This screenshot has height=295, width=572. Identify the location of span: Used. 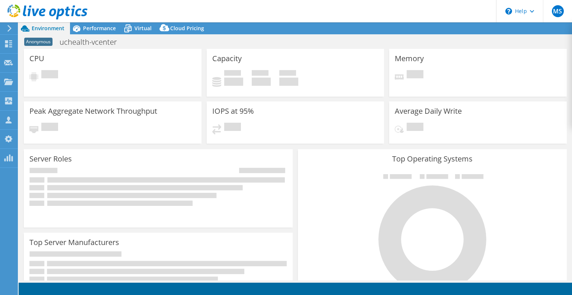
(232, 74).